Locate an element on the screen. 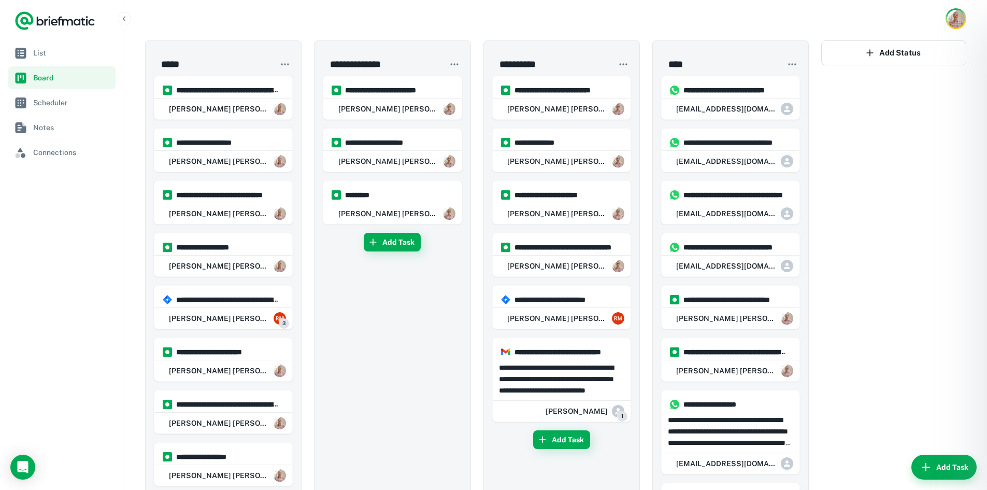 This screenshot has width=987, height=490. span: Notes is located at coordinates (72, 127).